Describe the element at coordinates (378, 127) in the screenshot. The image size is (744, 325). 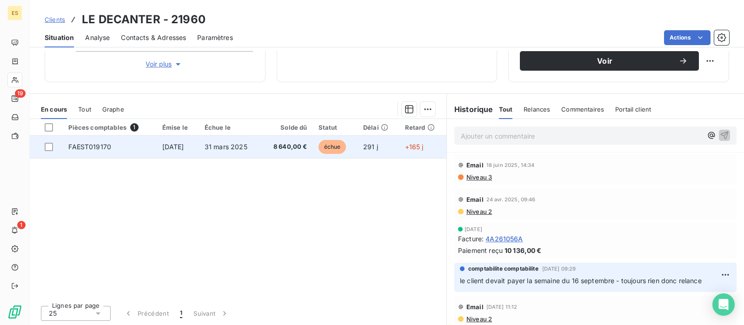
I see `div: Délai` at that location.